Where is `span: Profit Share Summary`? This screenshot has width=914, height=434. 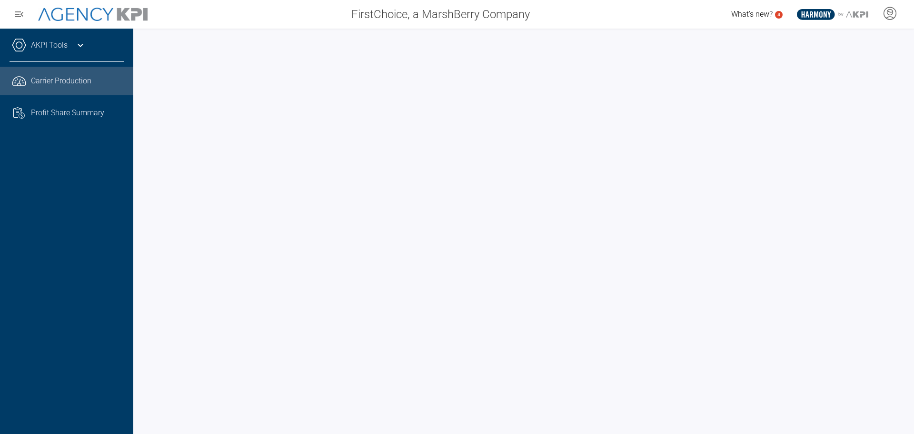
span: Profit Share Summary is located at coordinates (68, 113).